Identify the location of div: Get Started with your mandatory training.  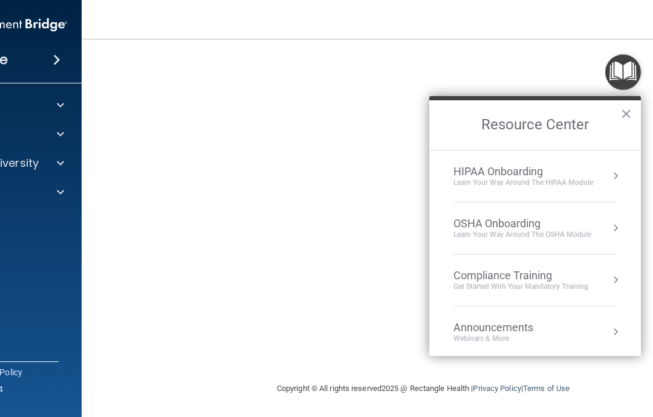
(521, 287).